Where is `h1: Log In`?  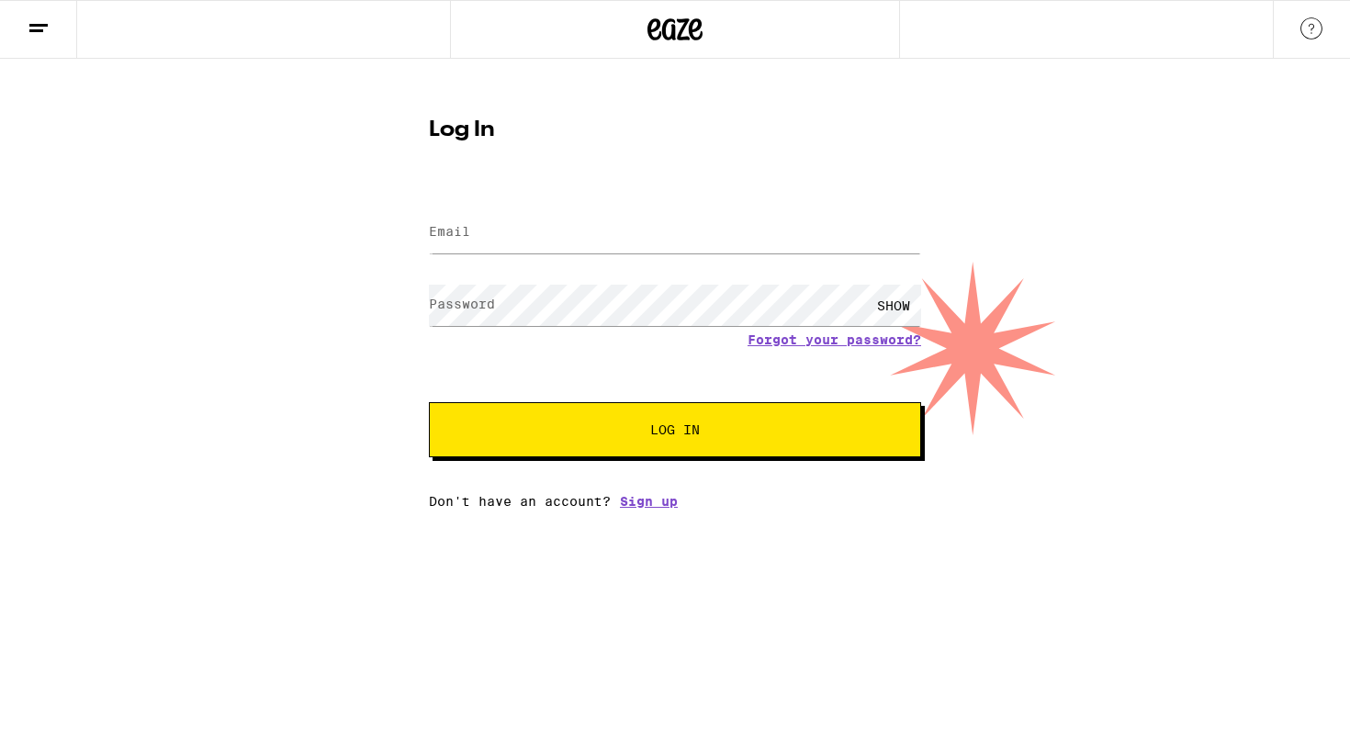 h1: Log In is located at coordinates (675, 130).